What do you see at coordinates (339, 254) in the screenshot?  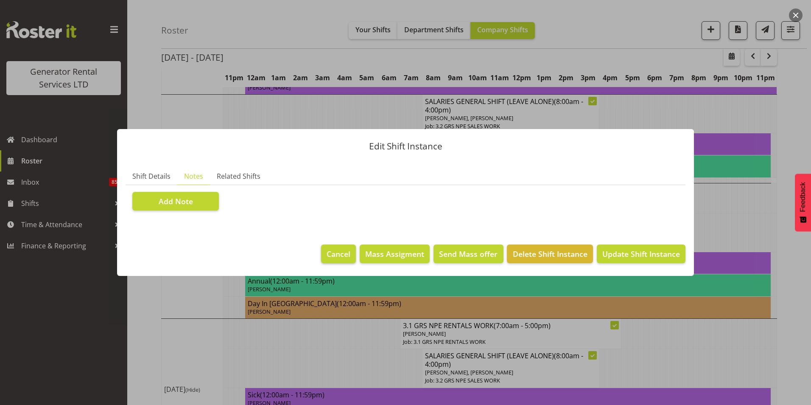 I see `span: Cancel` at bounding box center [339, 254].